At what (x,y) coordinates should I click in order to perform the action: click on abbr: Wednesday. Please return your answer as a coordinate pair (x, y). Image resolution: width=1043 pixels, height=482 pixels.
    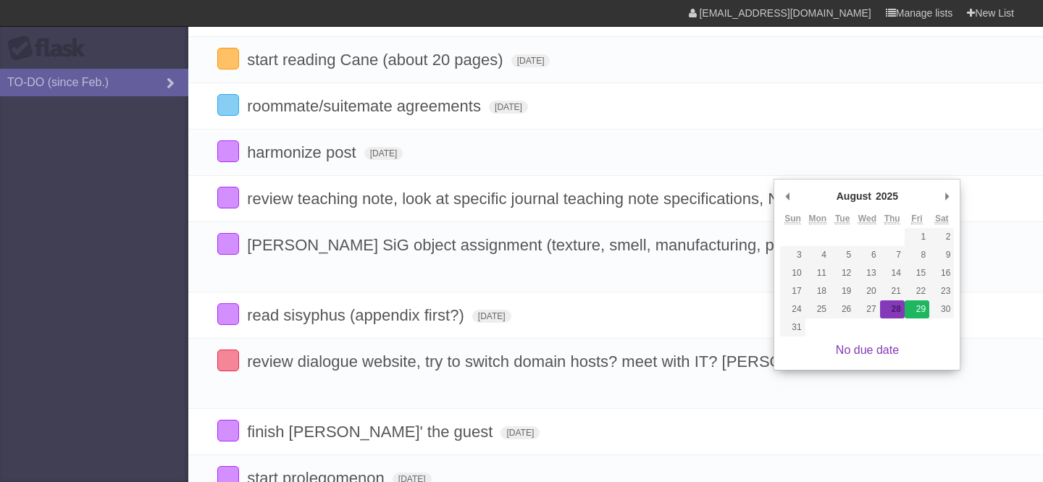
    Looking at the image, I should click on (867, 219).